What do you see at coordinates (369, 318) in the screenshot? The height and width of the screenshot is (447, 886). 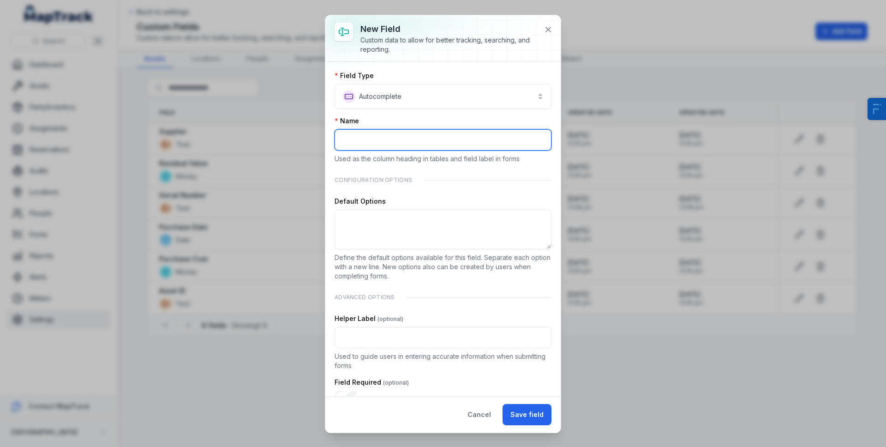 I see `label: Helper Label` at bounding box center [369, 318].